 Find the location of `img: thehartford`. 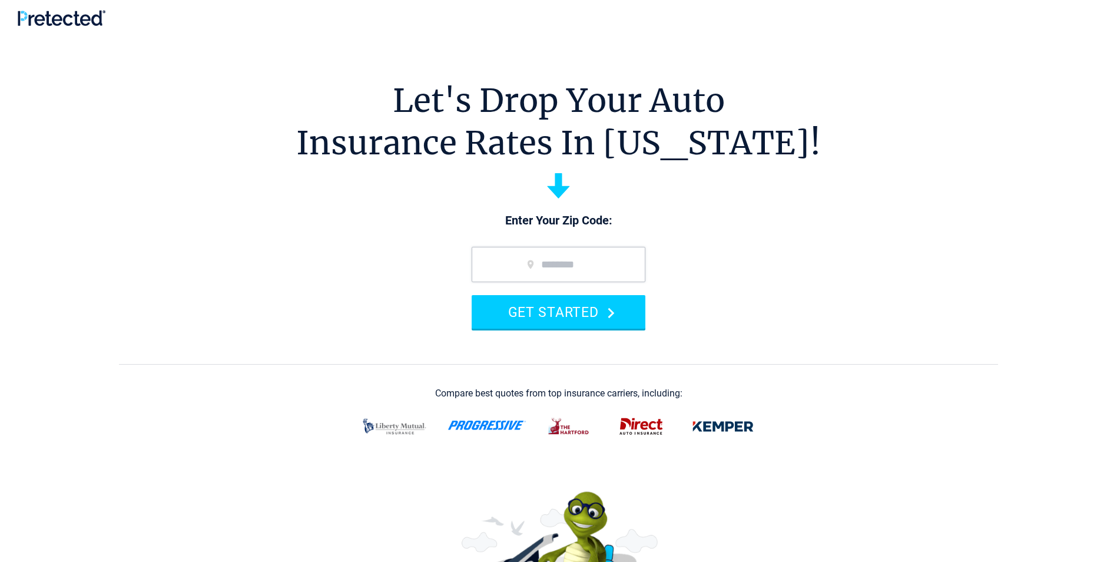

img: thehartford is located at coordinates (570, 426).